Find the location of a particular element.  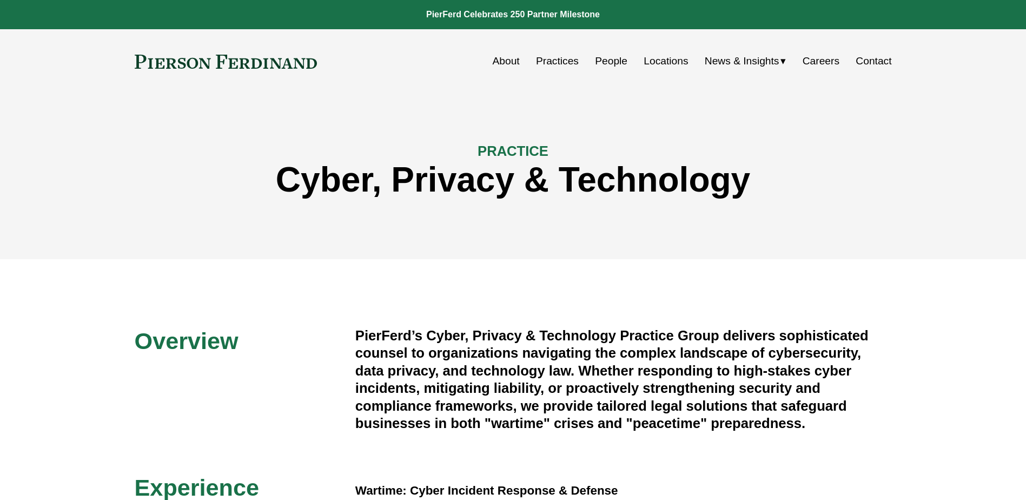

a: Careers is located at coordinates (821, 61).